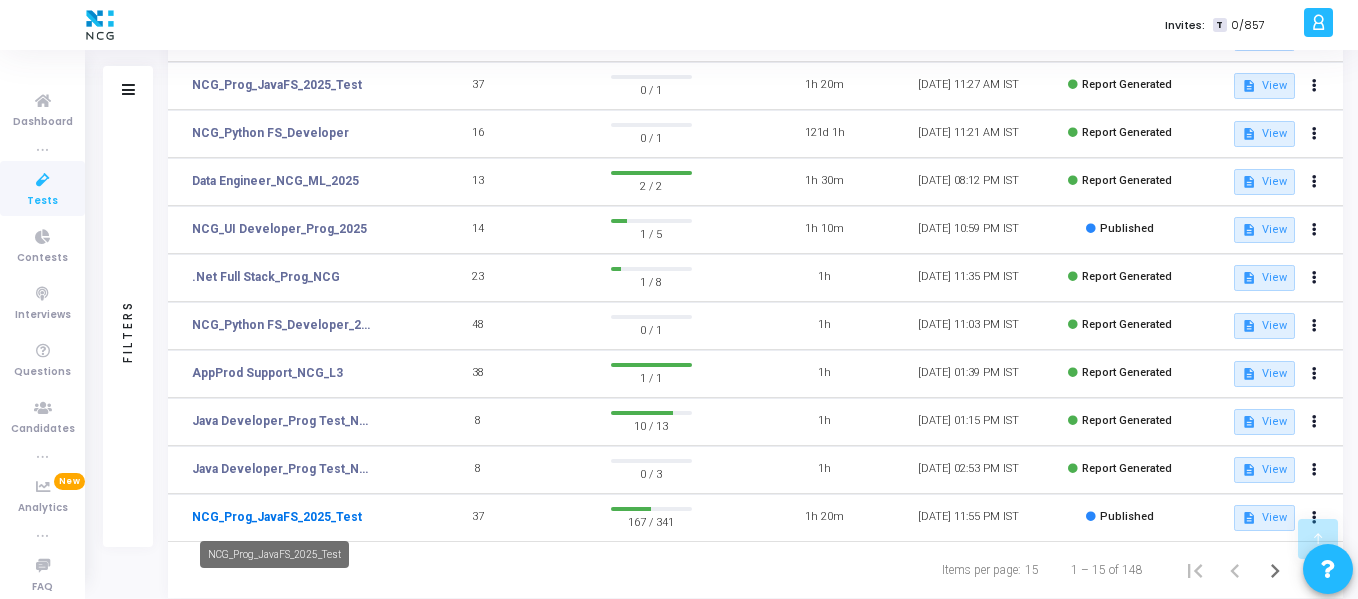  I want to click on span: FAQ, so click(42, 587).